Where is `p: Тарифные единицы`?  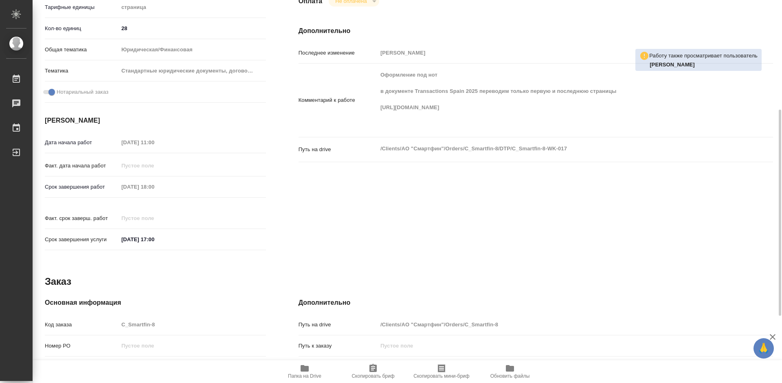
p: Тарифные единицы is located at coordinates (81, 7).